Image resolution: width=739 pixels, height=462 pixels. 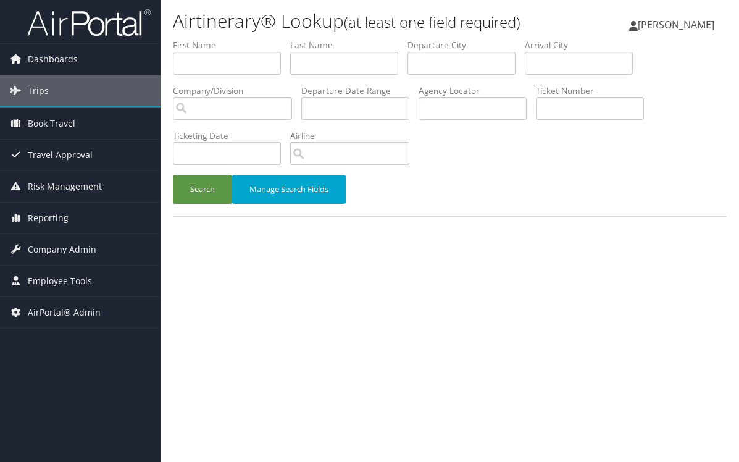 I want to click on label: Last Name, so click(x=349, y=45).